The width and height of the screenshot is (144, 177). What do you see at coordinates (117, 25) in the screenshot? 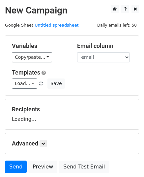
I see `a: Daily emails left: 50` at bounding box center [117, 25].